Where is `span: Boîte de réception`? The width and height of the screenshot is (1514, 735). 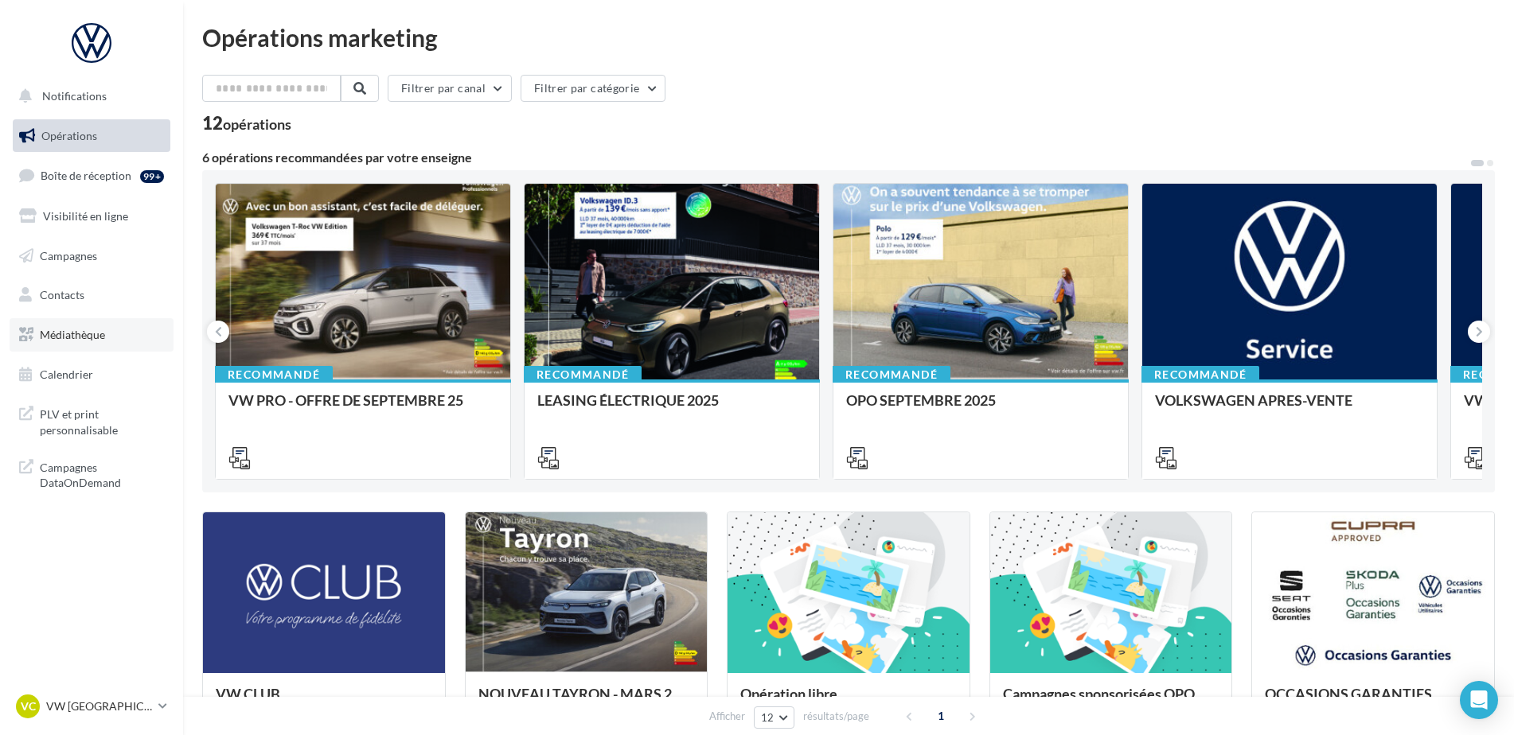 span: Boîte de réception is located at coordinates (86, 175).